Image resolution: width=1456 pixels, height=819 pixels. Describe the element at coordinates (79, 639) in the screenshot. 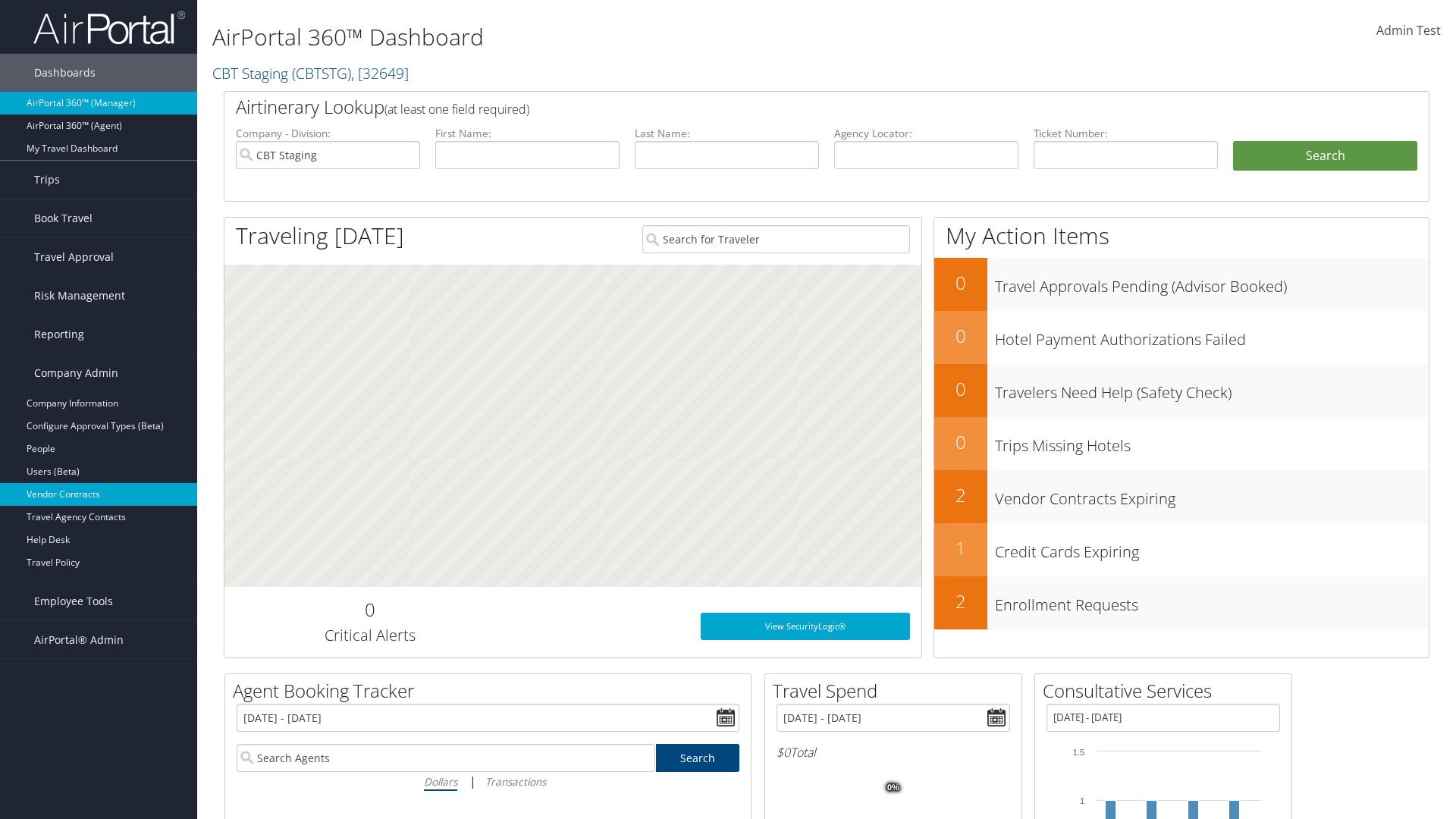

I see `span: AirPortal® Admin` at that location.